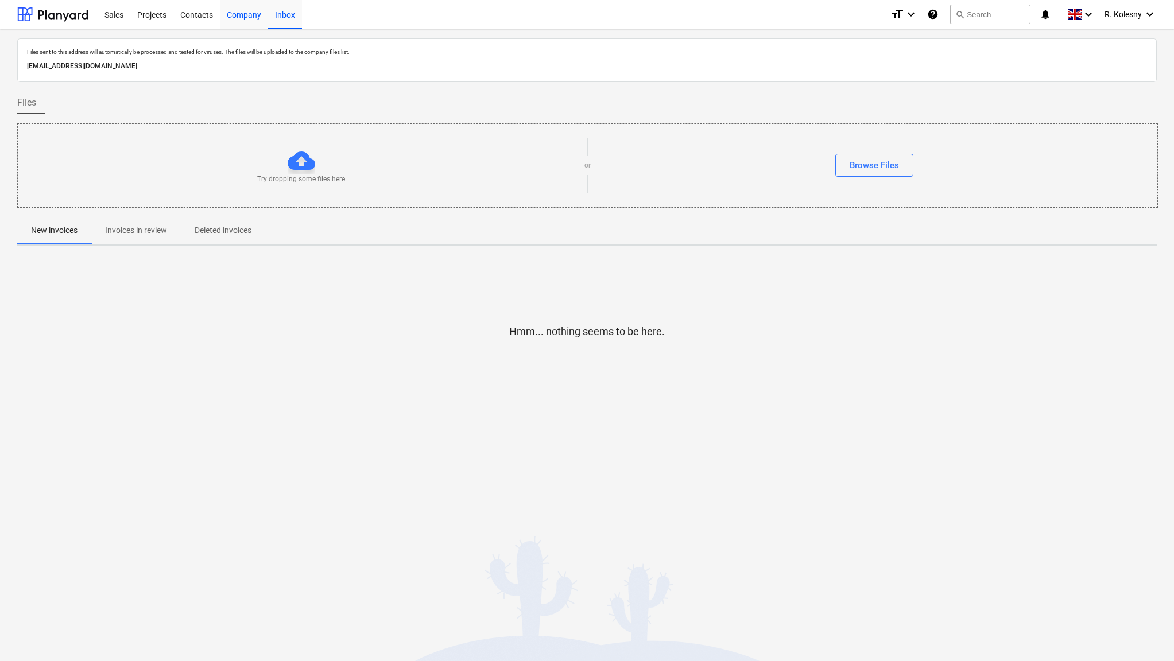  Describe the element at coordinates (897, 14) in the screenshot. I see `i: format_size` at that location.